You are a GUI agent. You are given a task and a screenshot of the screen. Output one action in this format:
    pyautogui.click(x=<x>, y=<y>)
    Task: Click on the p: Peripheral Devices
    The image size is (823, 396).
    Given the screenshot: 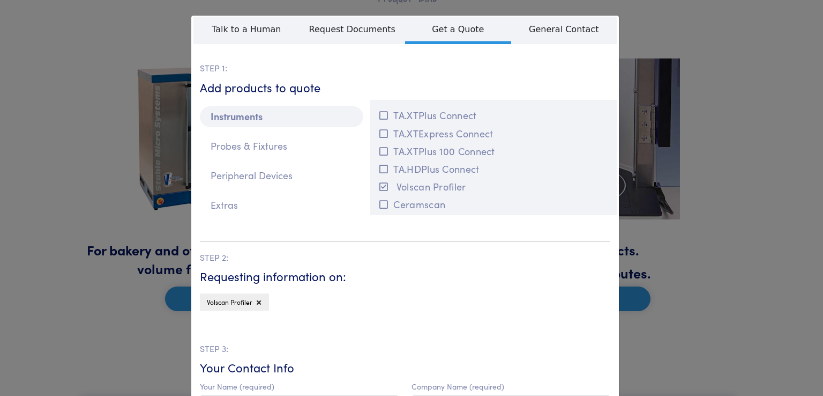 What is the action you would take?
    pyautogui.click(x=281, y=175)
    